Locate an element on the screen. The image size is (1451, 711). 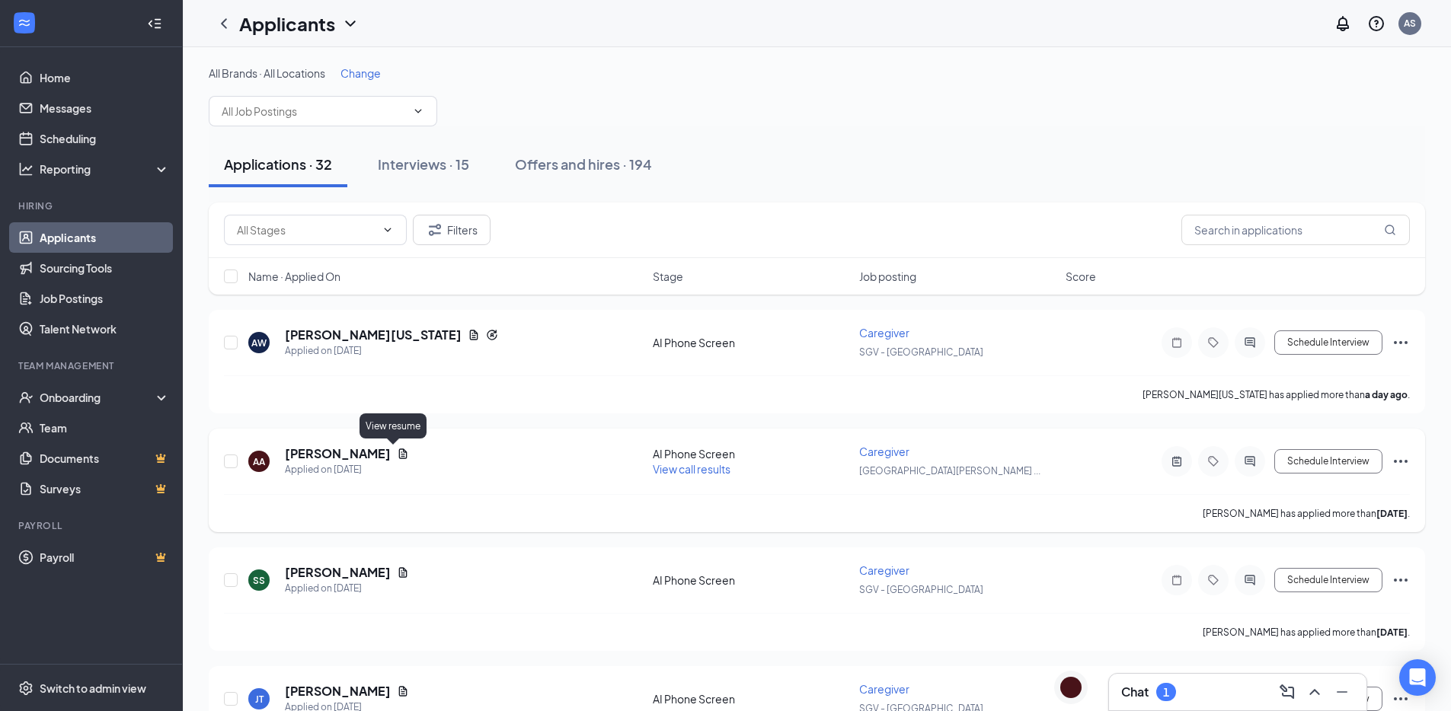
div: View resume is located at coordinates (393, 426).